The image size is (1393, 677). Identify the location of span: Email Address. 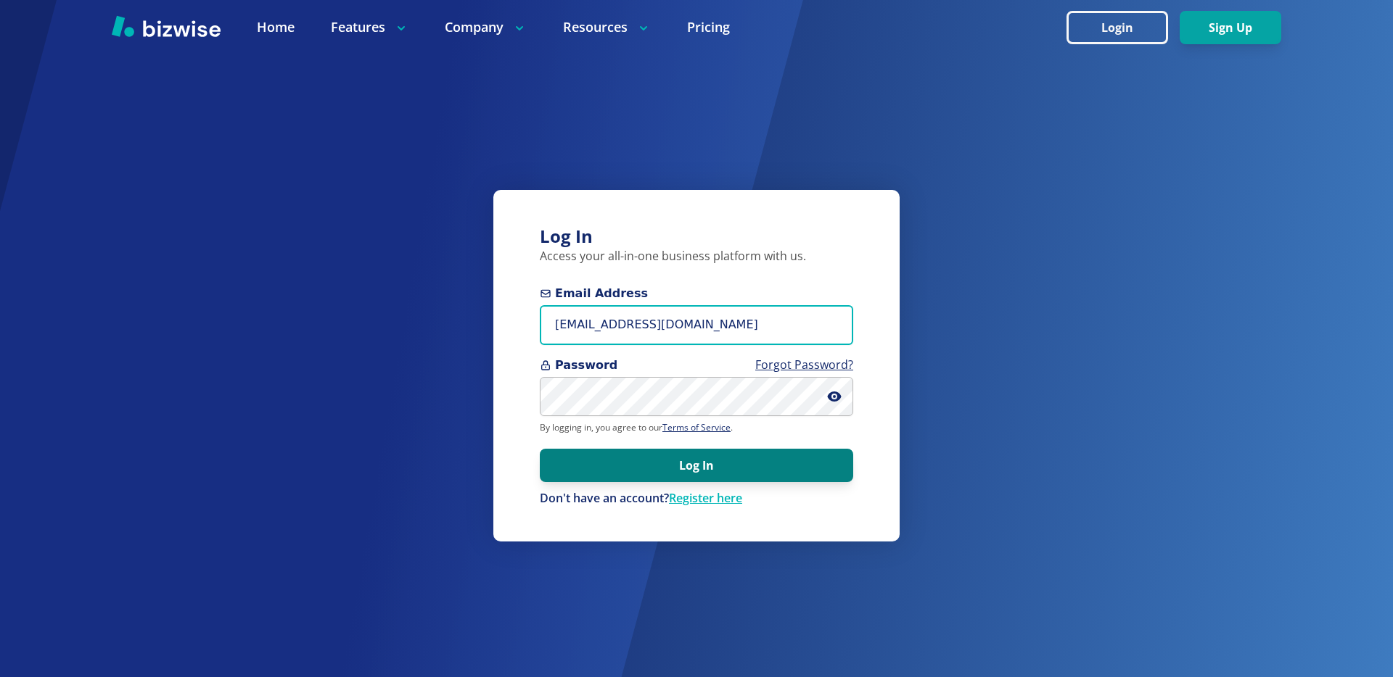
(696, 294).